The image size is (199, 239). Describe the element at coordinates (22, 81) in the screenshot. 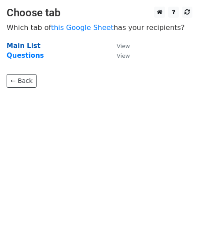

I see `a: ← Back` at that location.